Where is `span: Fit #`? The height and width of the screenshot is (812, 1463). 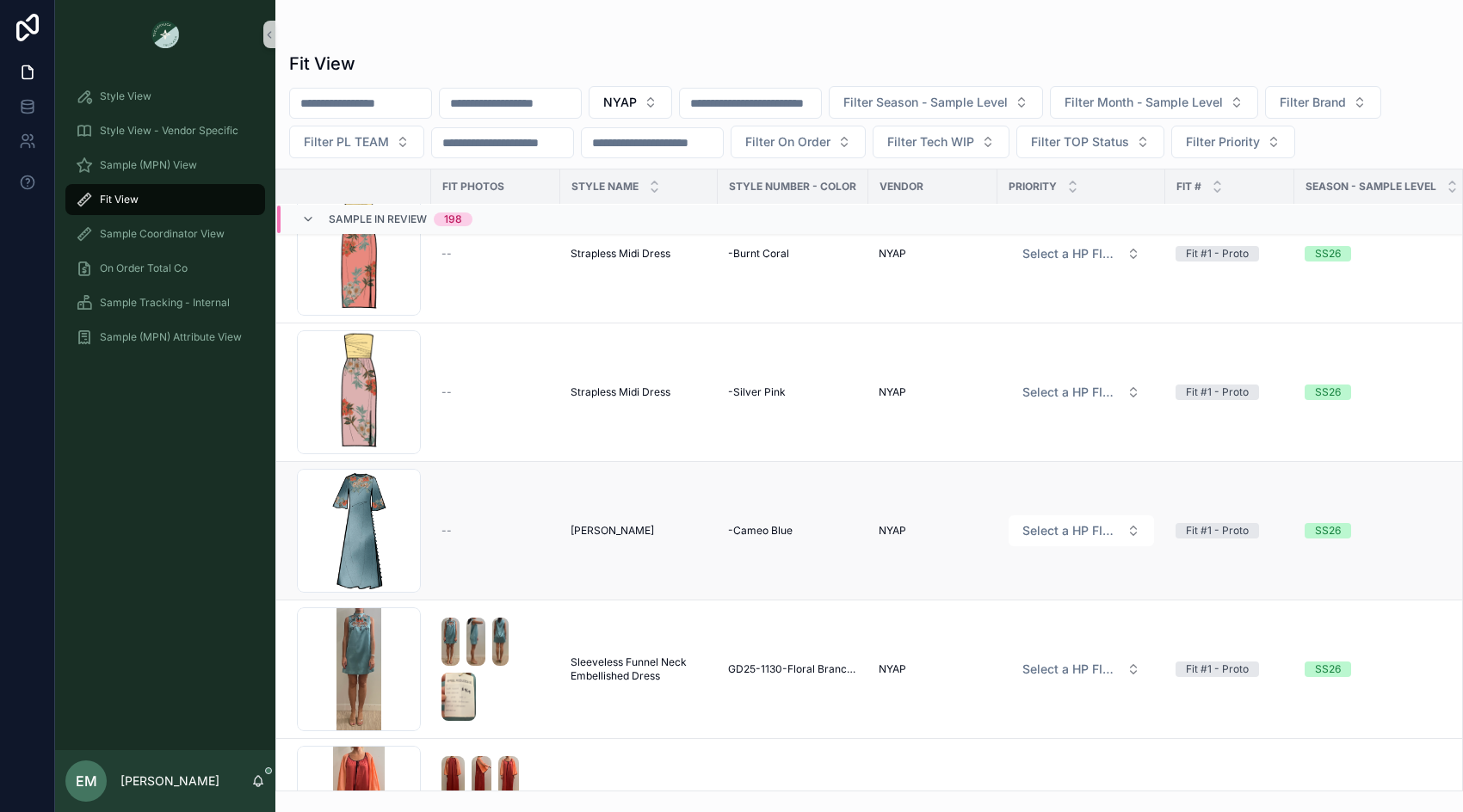
span: Fit # is located at coordinates (1189, 186).